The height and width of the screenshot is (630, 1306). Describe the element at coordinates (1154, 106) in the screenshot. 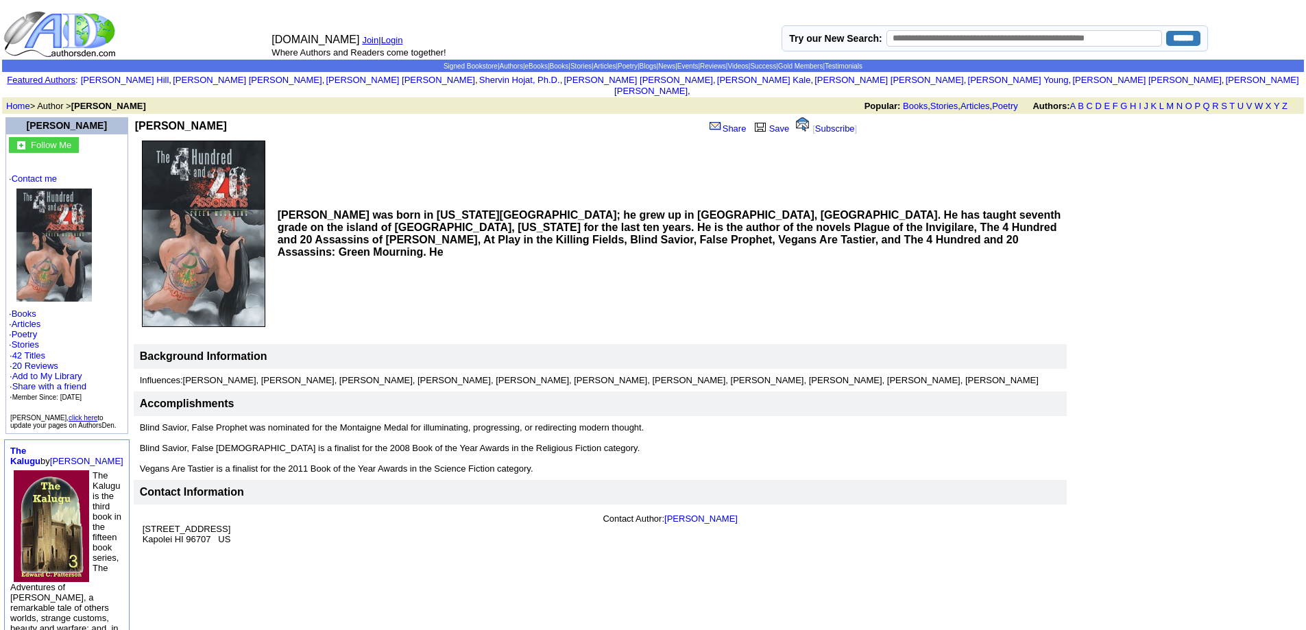

I see `a: K` at that location.